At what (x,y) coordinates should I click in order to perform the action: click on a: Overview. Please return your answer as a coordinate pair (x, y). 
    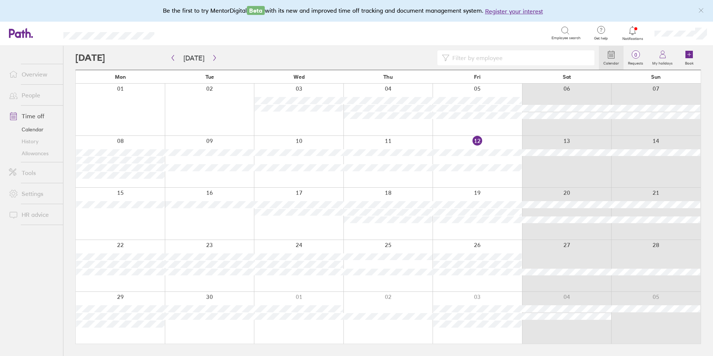
    Looking at the image, I should click on (33, 74).